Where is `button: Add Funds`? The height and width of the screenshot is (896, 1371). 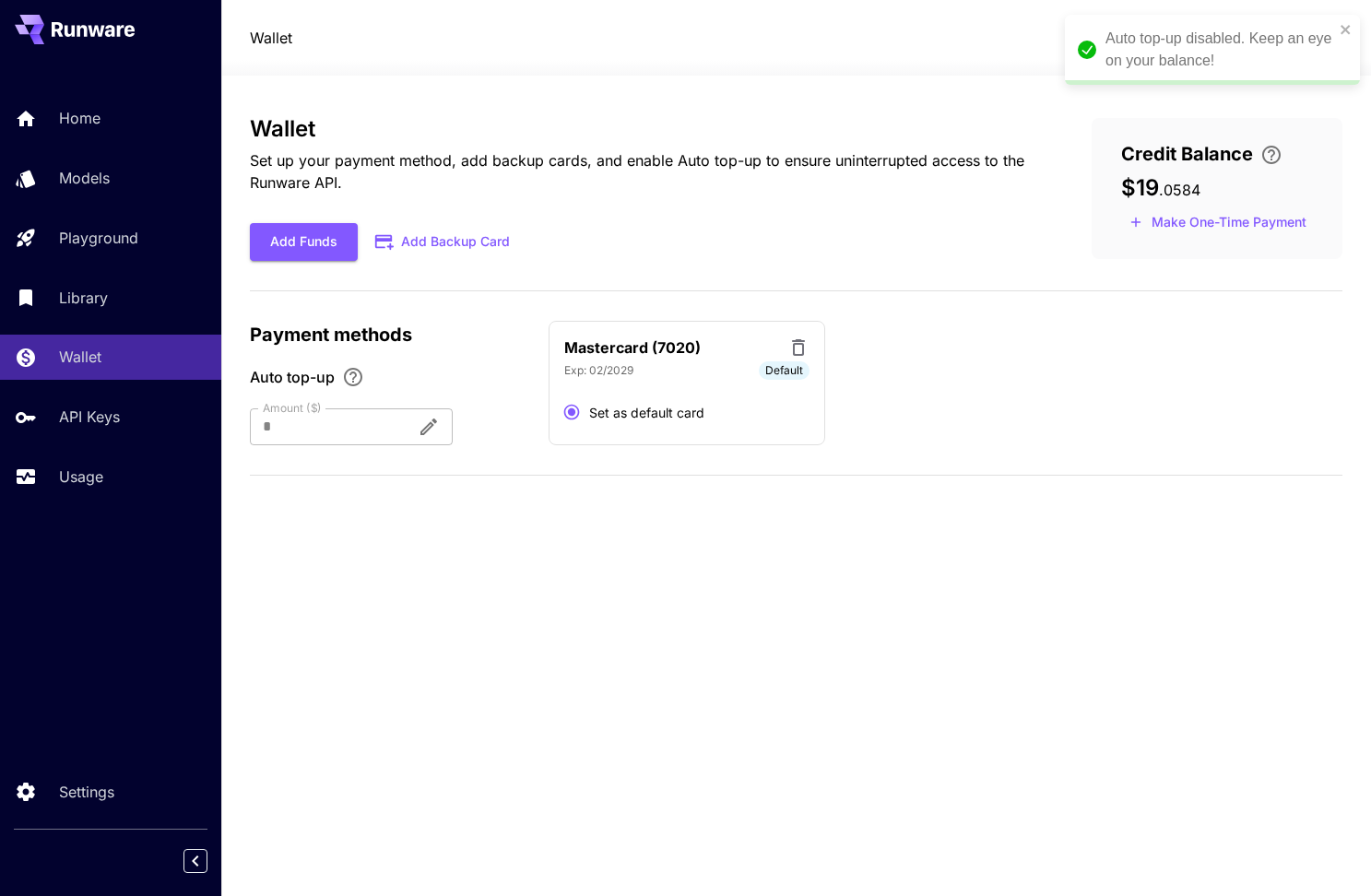
button: Add Funds is located at coordinates (303, 242).